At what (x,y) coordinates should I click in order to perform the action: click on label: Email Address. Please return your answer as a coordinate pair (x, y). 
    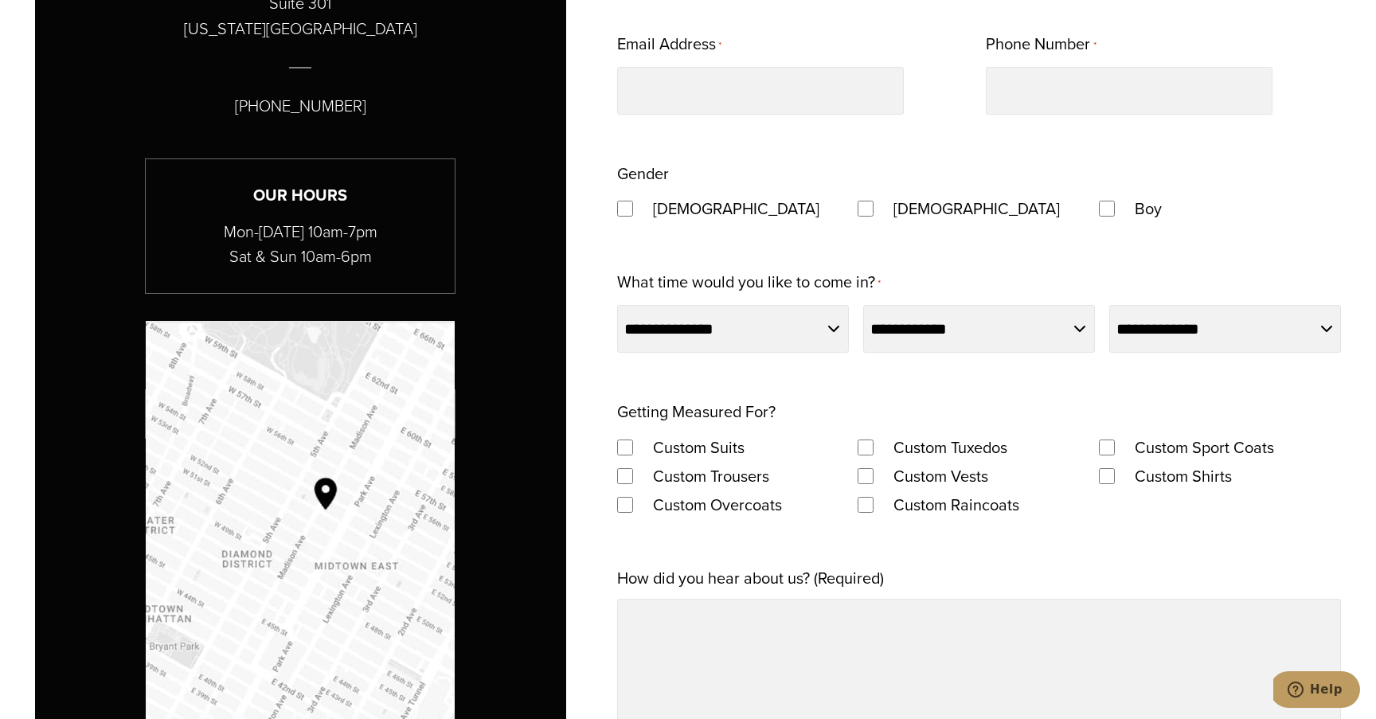
    Looking at the image, I should click on (669, 45).